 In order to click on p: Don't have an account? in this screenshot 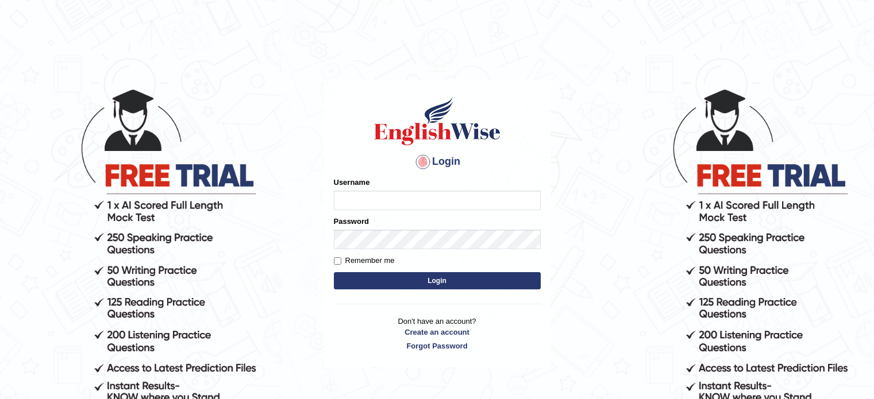, I will do `click(437, 334)`.